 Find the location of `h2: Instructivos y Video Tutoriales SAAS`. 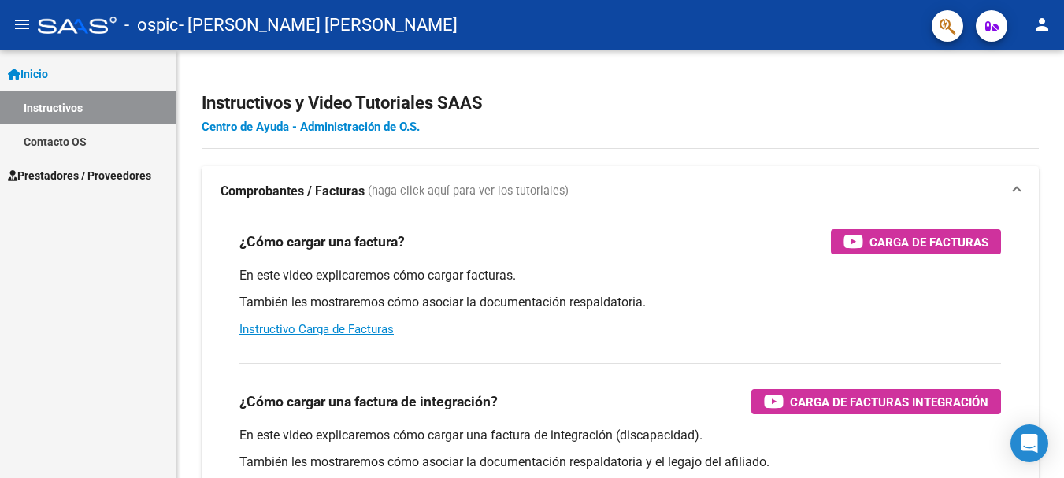

h2: Instructivos y Video Tutoriales SAAS is located at coordinates (620, 103).